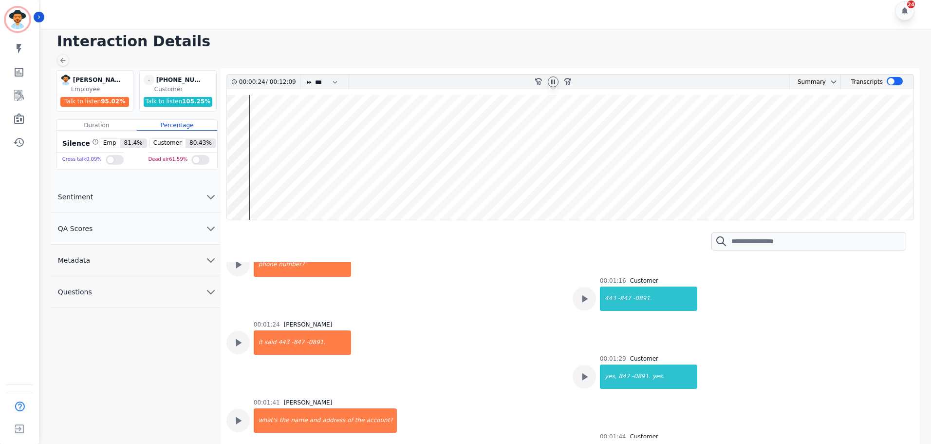 This screenshot has height=444, width=931. What do you see at coordinates (867, 82) in the screenshot?
I see `div: Transcripts` at bounding box center [867, 82].